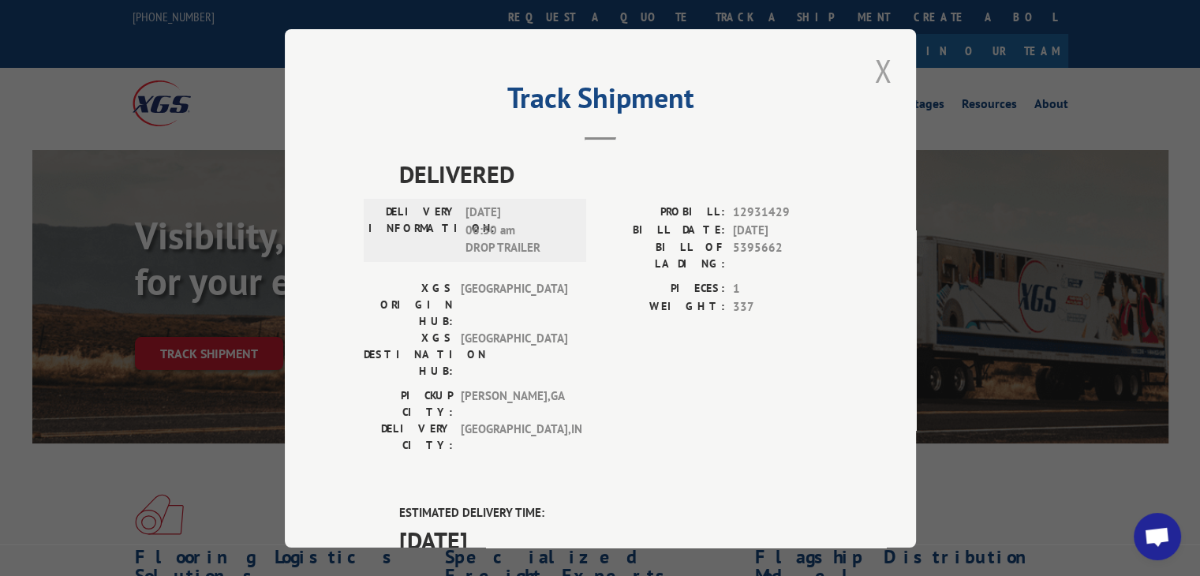 This screenshot has height=576, width=1200. I want to click on button: Close modal, so click(883, 70).